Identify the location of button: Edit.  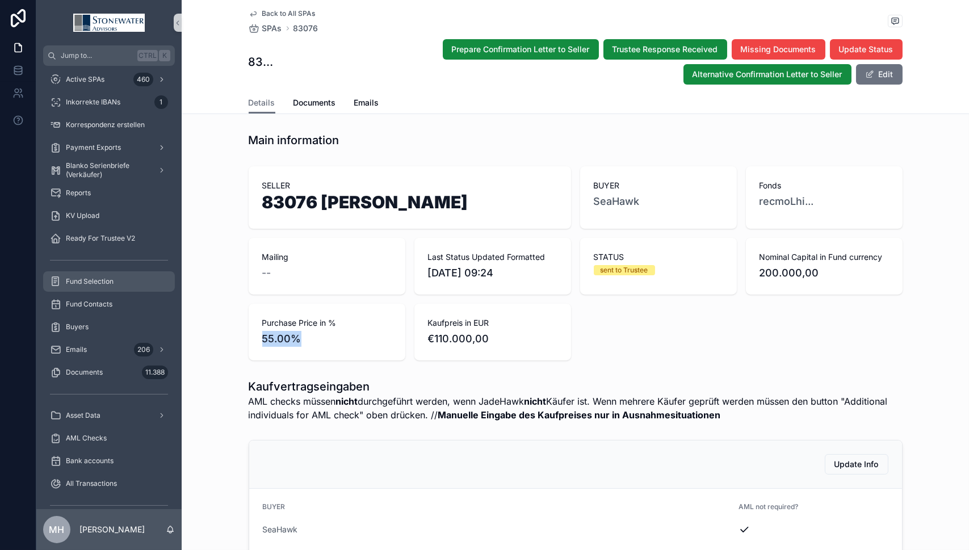
(879, 74).